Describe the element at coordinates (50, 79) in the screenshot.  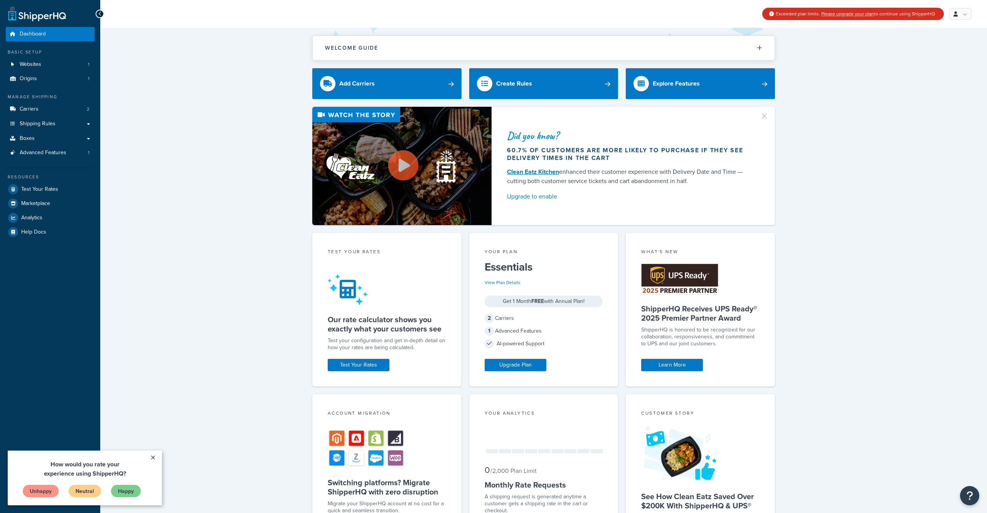
I see `li: Origins` at that location.